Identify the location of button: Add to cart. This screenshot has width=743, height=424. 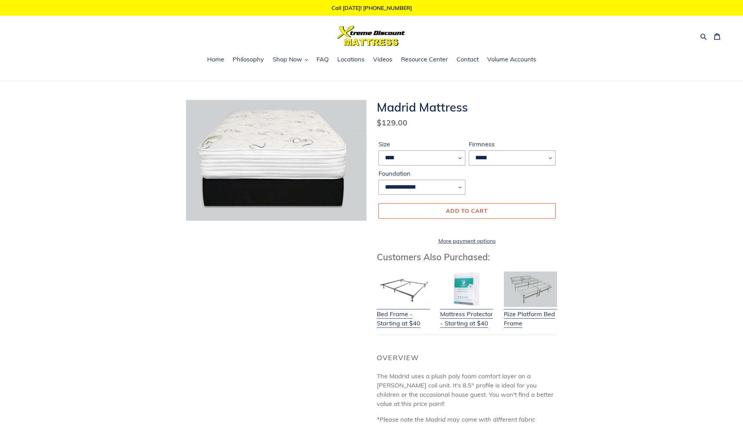
(467, 211).